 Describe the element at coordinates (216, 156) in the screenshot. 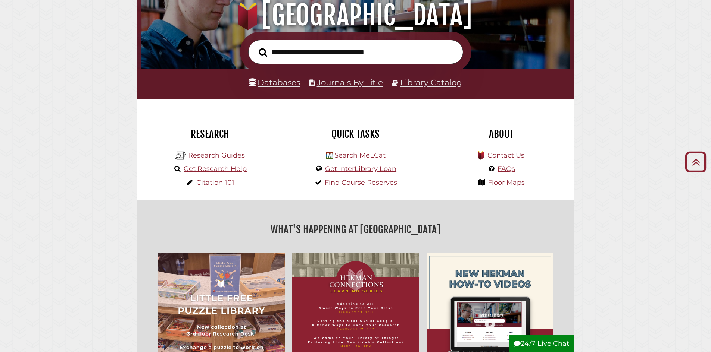

I see `a: Research Guides` at that location.